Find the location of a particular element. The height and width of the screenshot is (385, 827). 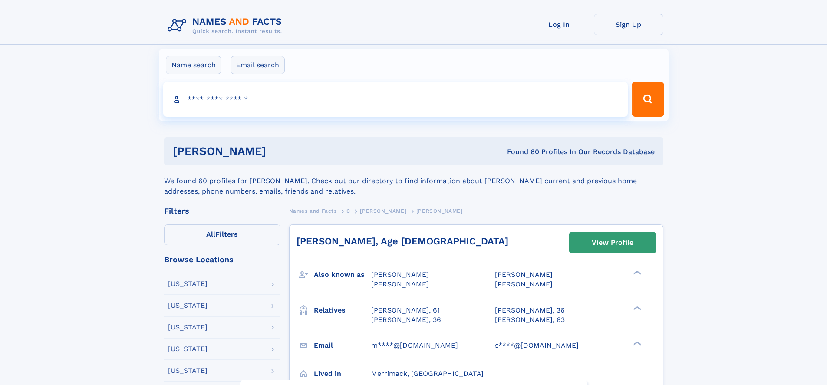

a: Names and Facts is located at coordinates (313, 211).